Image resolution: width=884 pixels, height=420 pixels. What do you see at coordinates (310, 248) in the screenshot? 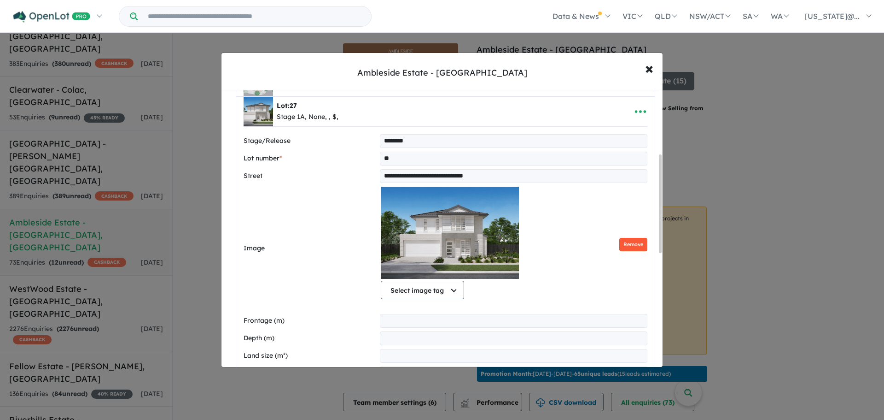
I see `label: Image` at bounding box center [310, 248].